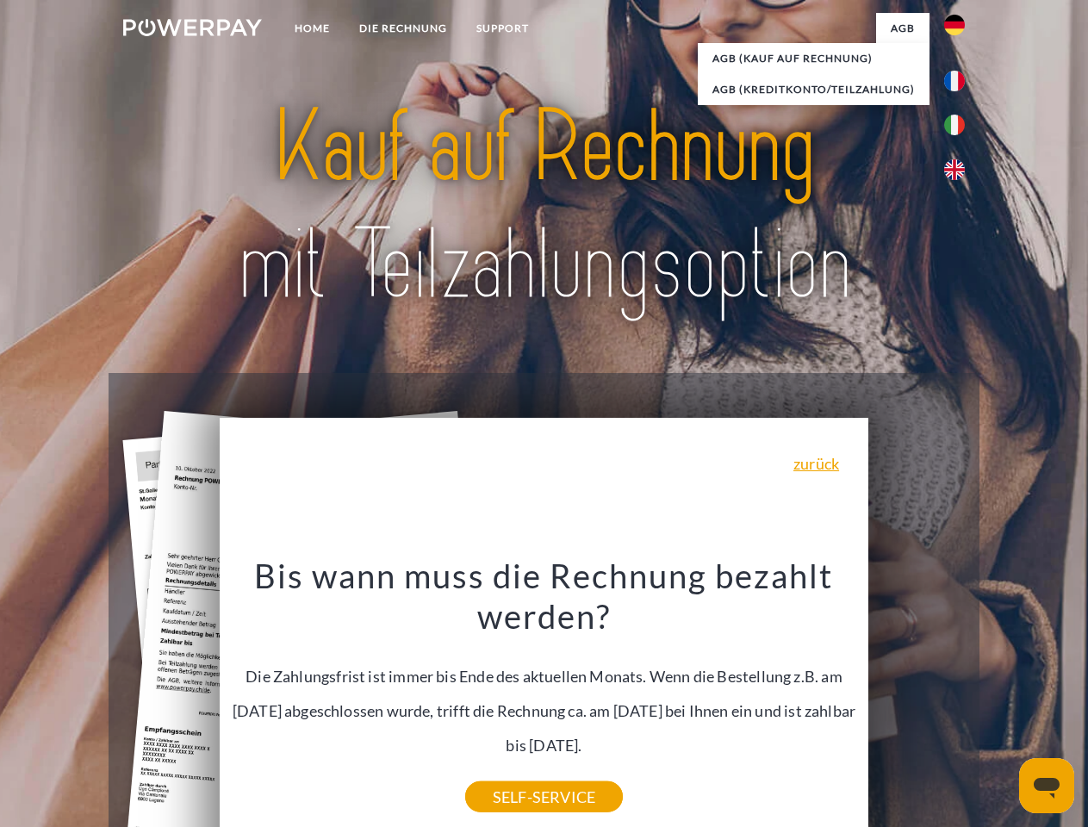 The height and width of the screenshot is (827, 1088). What do you see at coordinates (544, 797) in the screenshot?
I see `a: SELF-SERVICE` at bounding box center [544, 797].